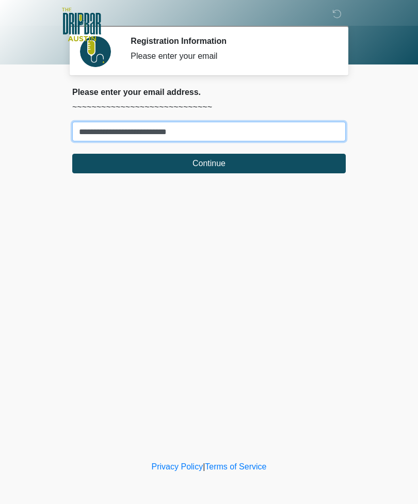 The height and width of the screenshot is (504, 418). Describe the element at coordinates (230, 56) in the screenshot. I see `div: Please enter your email` at that location.